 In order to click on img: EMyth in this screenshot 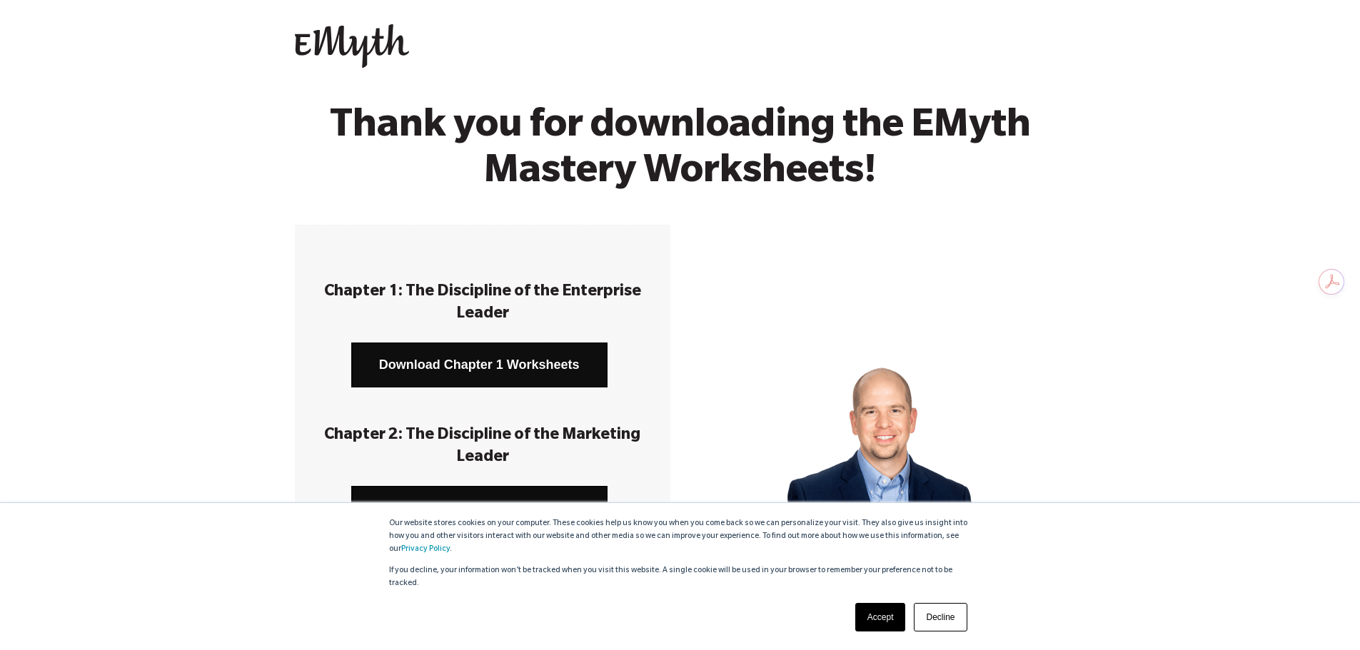, I will do `click(352, 46)`.